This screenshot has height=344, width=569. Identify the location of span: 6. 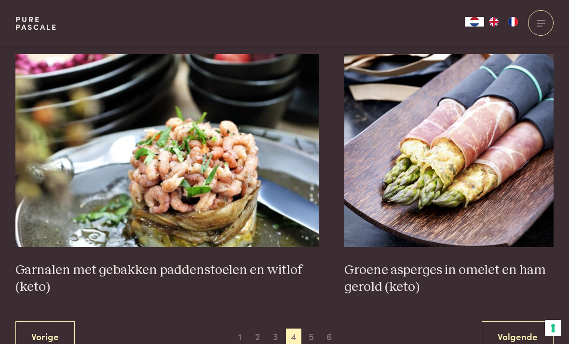
(330, 336).